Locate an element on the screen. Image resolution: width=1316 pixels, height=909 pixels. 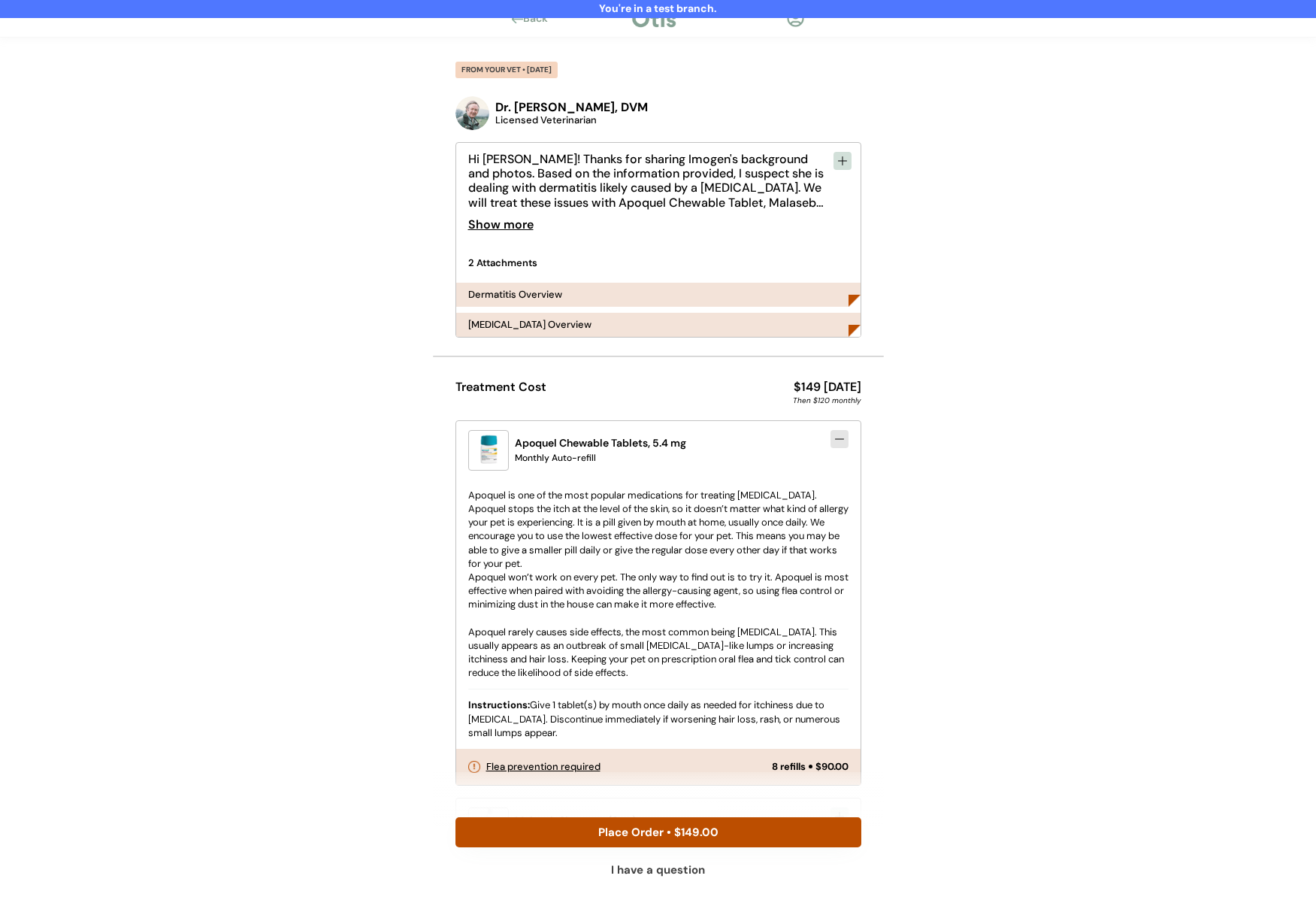
div: Apoquel Chewable Tablets, 5.4 mg is located at coordinates (601, 443).